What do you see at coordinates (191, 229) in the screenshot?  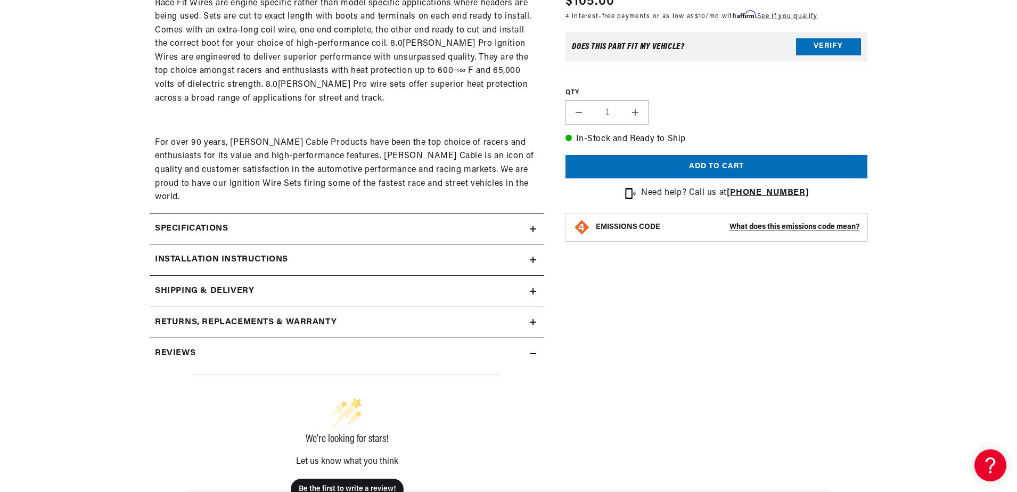 I see `h2: Specifications` at bounding box center [191, 229].